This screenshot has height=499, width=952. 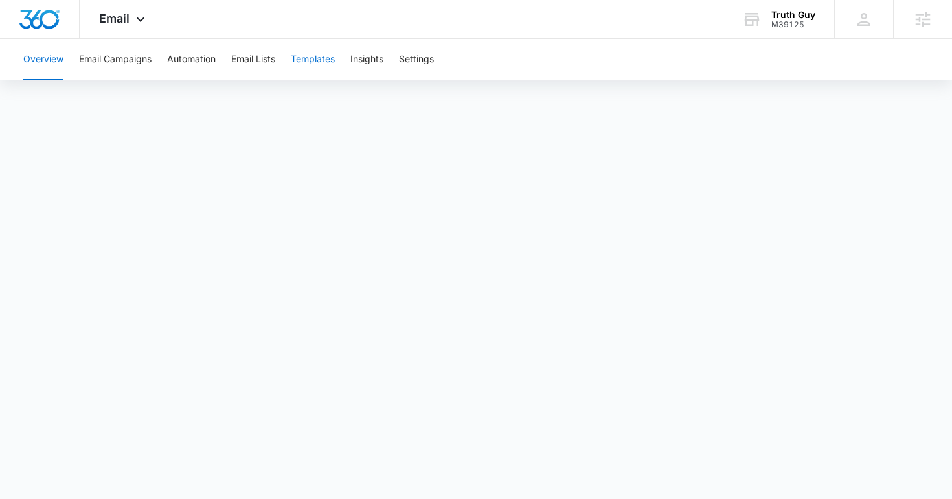 What do you see at coordinates (253, 60) in the screenshot?
I see `button: Email Lists` at bounding box center [253, 60].